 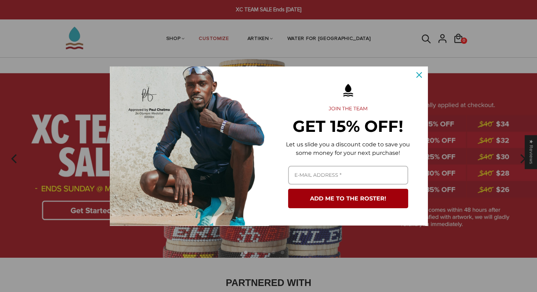 What do you see at coordinates (419, 75) in the screenshot?
I see `svg: close icon` at bounding box center [419, 75].